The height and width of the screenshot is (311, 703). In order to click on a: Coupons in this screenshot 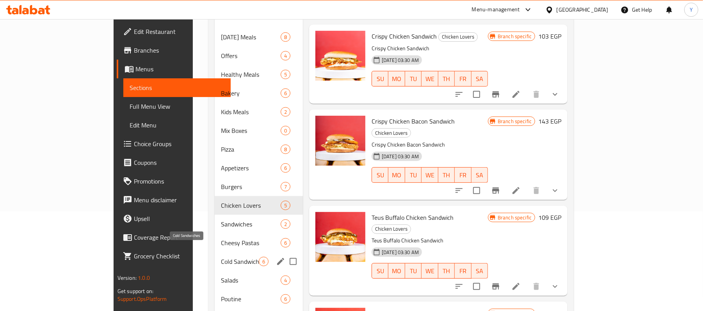, I will do `click(174, 163)`.